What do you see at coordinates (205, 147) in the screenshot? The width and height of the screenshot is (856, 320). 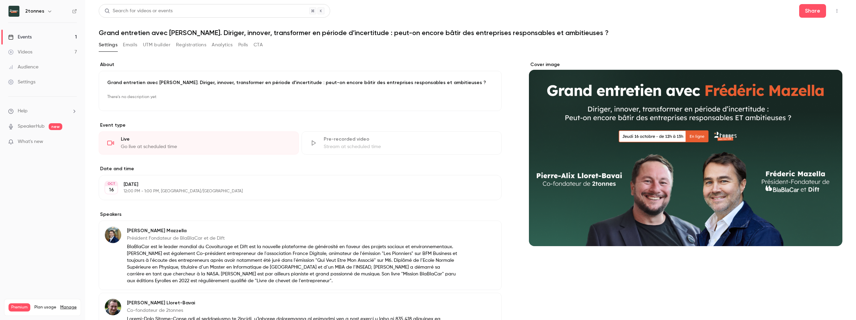 I see `div: Go live at scheduled time` at bounding box center [205, 147].